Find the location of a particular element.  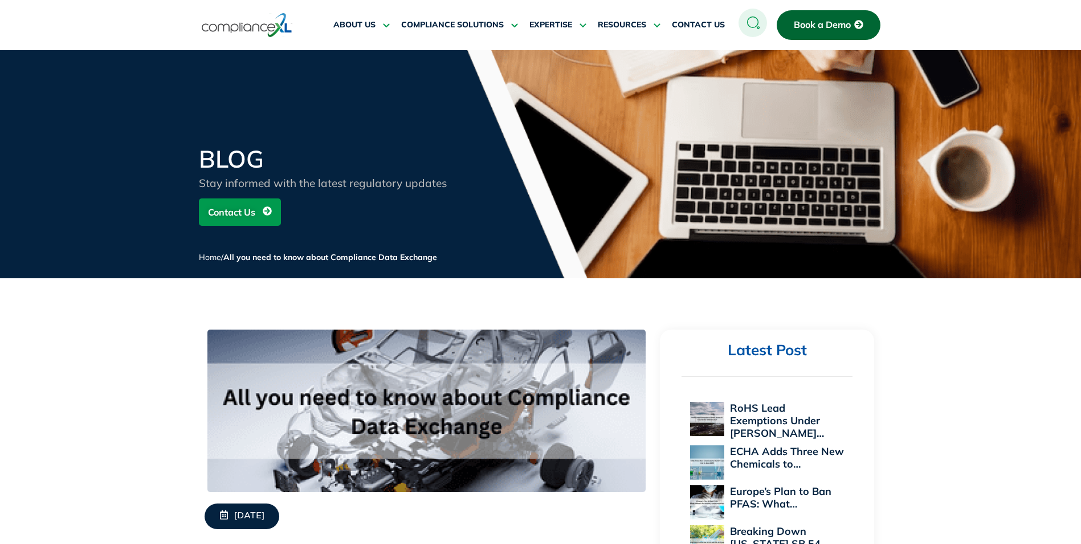

img: Europe’s Plan to Ban PFAS: What It Means for Industry and Consumers is located at coordinates (707, 502).